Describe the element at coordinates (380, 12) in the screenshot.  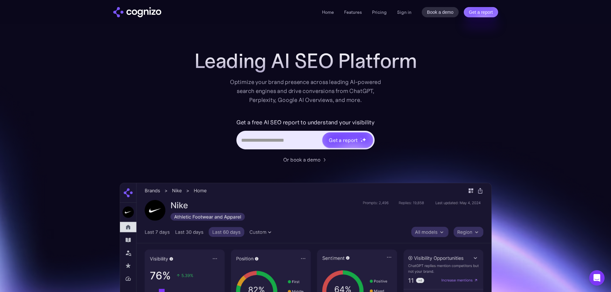
I see `a: Pricing` at that location.